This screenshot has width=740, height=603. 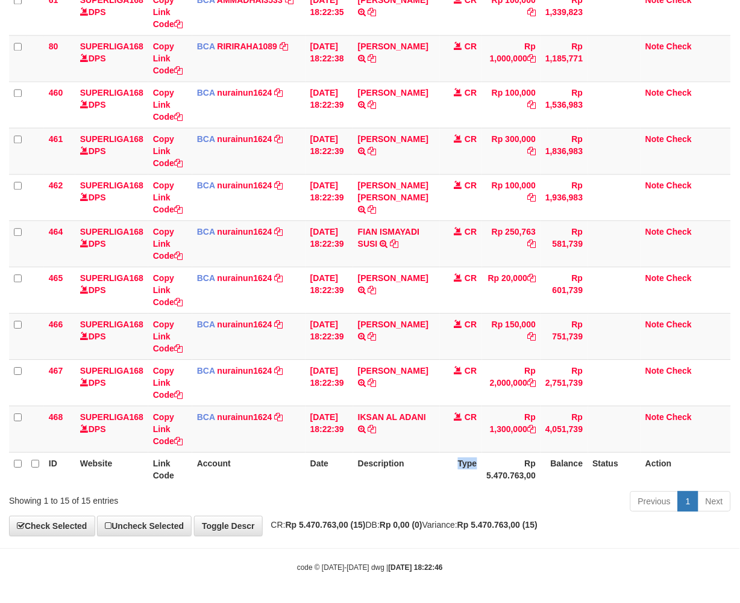 What do you see at coordinates (511, 243) in the screenshot?
I see `td: Rp 250,763` at bounding box center [511, 243].